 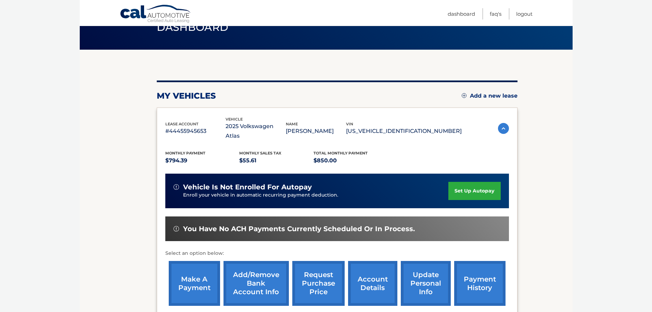 I want to click on p: $850.00, so click(x=350, y=160).